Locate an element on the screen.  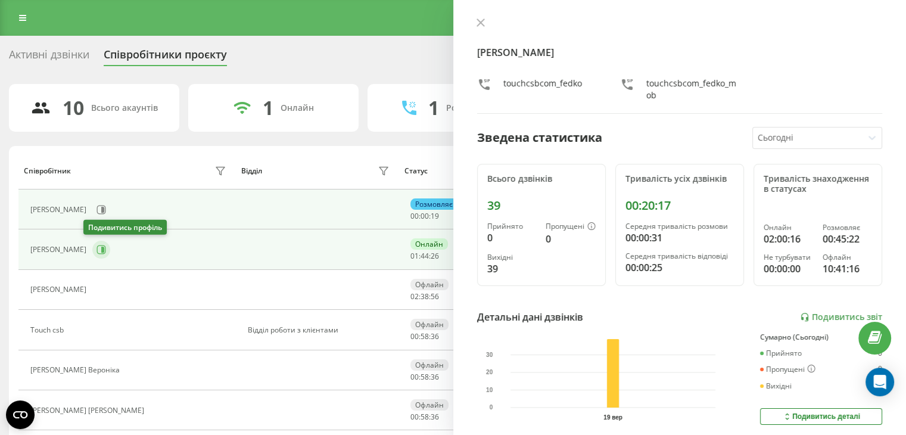
div: Всього дзвінків is located at coordinates (541, 179).